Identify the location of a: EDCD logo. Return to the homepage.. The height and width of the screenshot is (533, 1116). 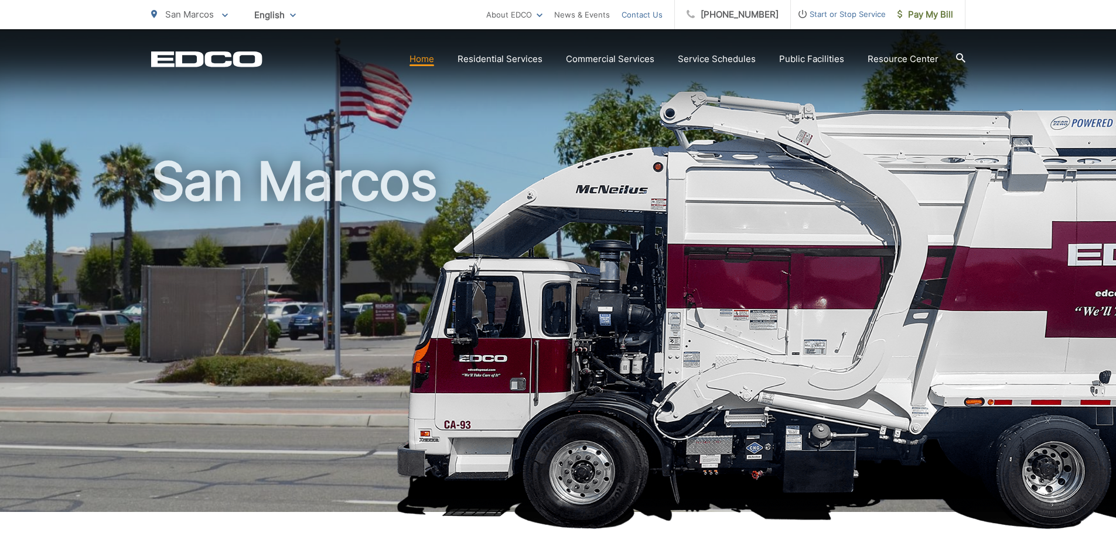
(207, 59).